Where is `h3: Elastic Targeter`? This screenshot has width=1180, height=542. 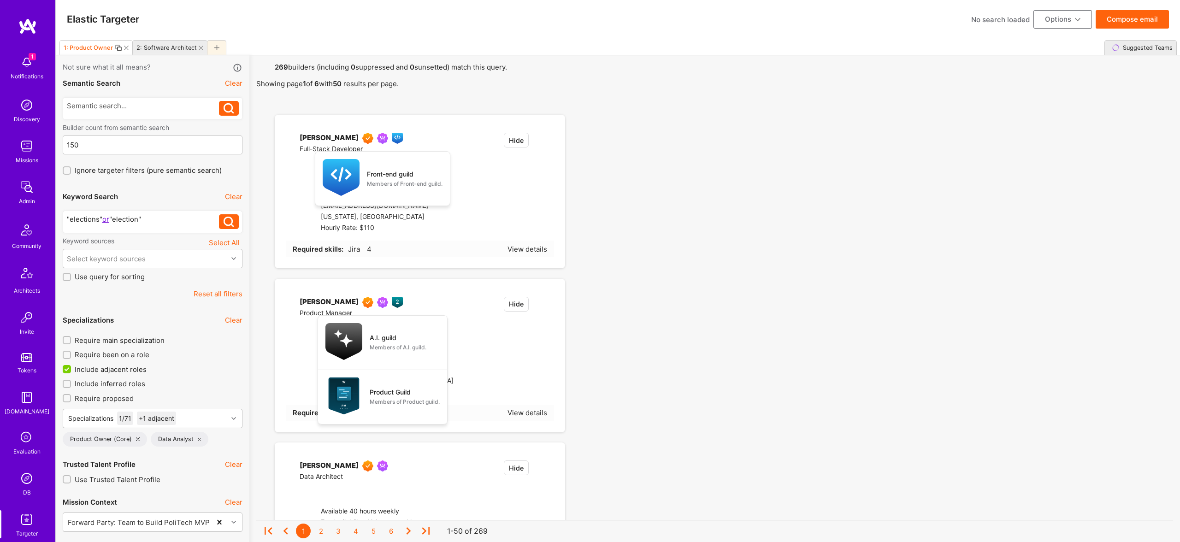 h3: Elastic Targeter is located at coordinates (103, 19).